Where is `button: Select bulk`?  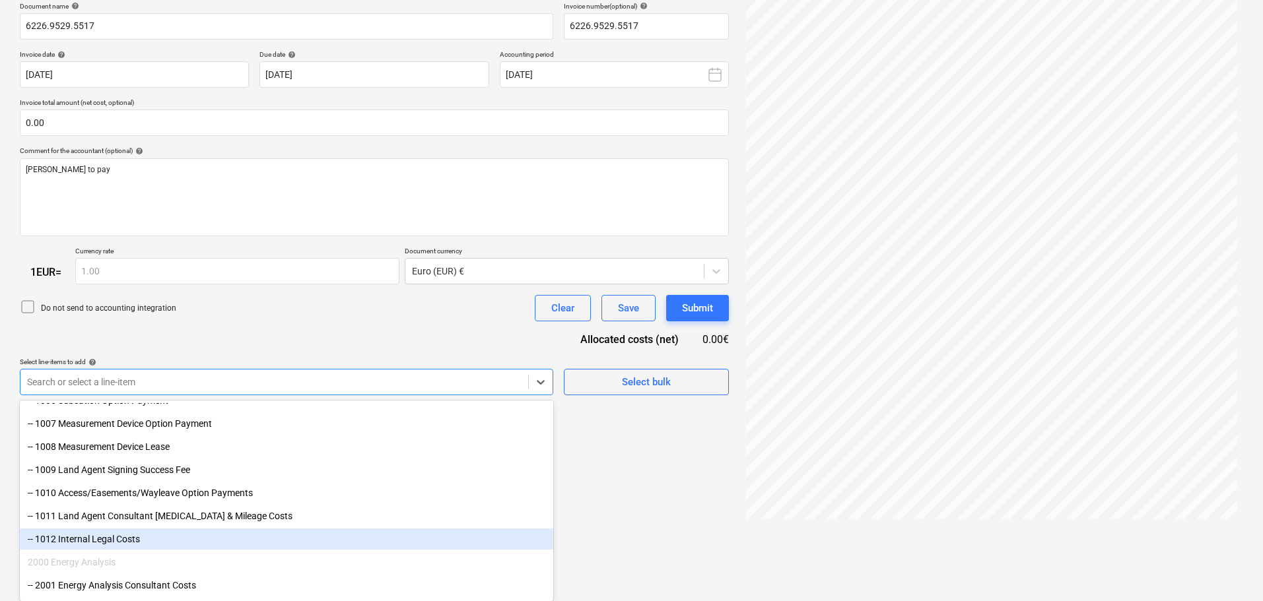
button: Select bulk is located at coordinates (646, 382).